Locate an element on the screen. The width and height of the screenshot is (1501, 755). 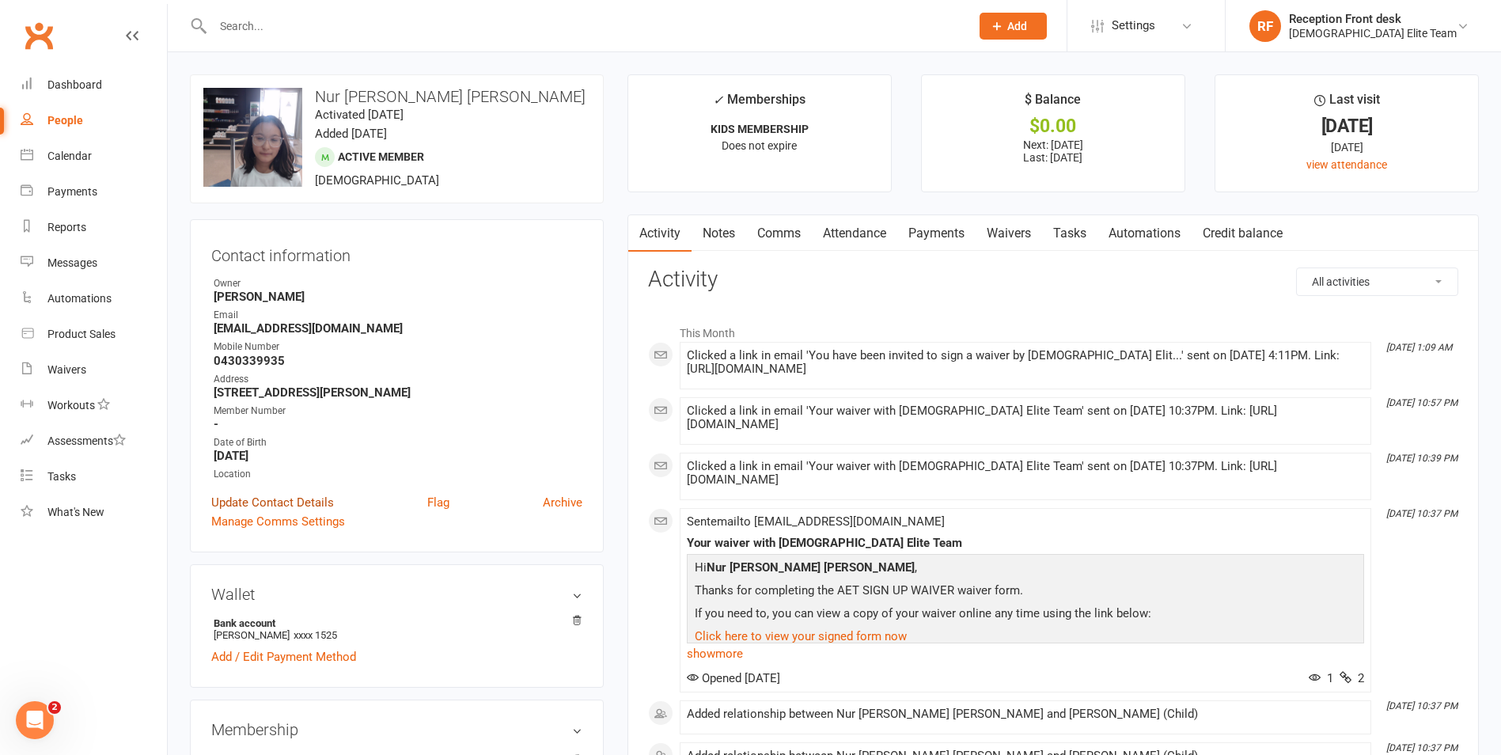
a: What's New is located at coordinates (93, 512).